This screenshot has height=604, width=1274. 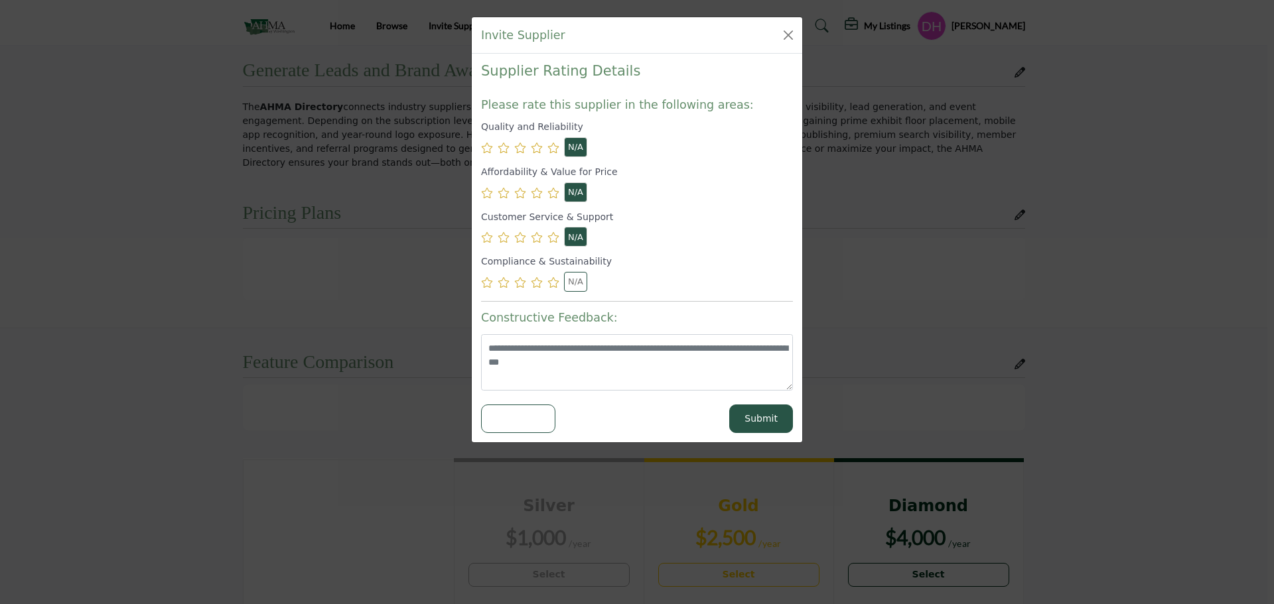 I want to click on h6: Quality and Reliability, so click(x=637, y=127).